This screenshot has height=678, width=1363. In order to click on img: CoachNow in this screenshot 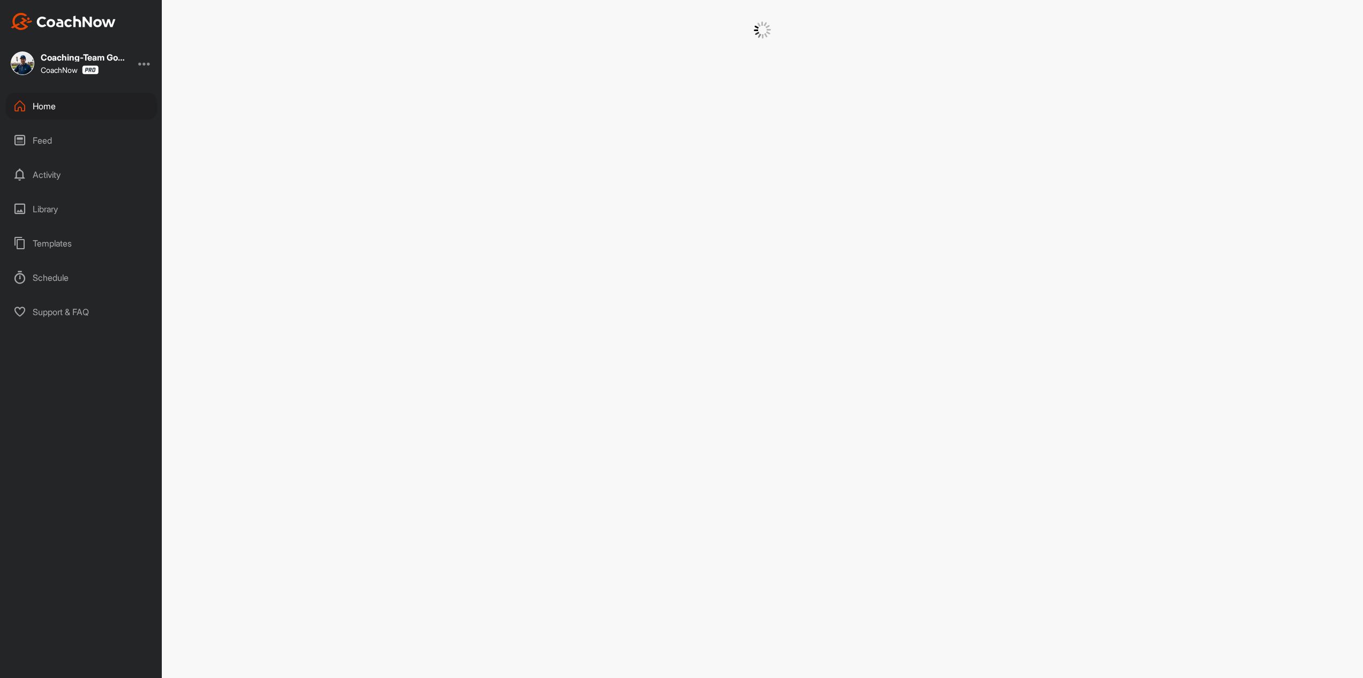, I will do `click(63, 21)`.